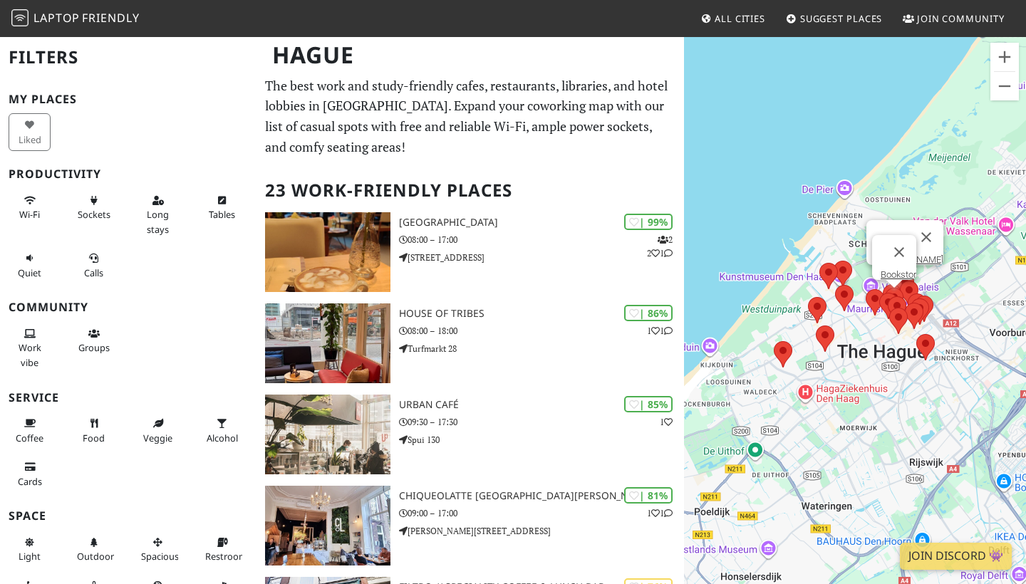 The height and width of the screenshot is (584, 1026). Describe the element at coordinates (328, 435) in the screenshot. I see `img: Urban Café` at that location.